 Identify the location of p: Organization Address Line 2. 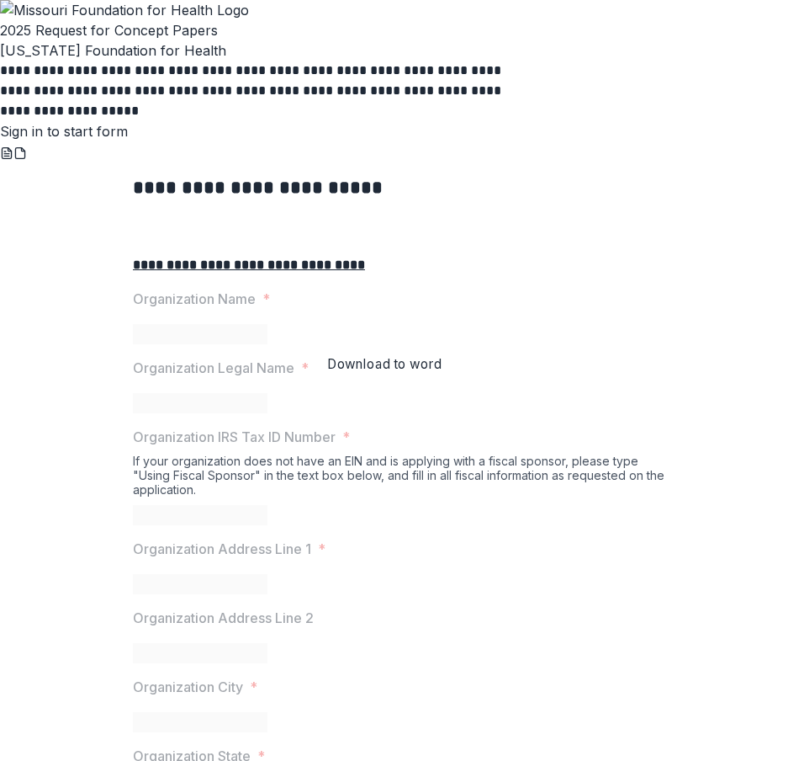
(223, 618).